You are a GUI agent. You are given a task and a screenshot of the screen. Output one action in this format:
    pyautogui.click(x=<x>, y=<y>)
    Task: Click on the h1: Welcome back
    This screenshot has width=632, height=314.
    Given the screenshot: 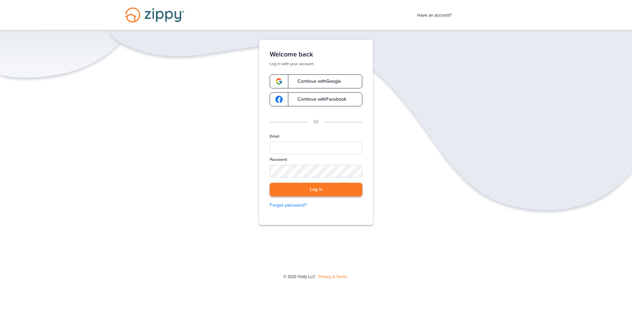 What is the action you would take?
    pyautogui.click(x=316, y=54)
    